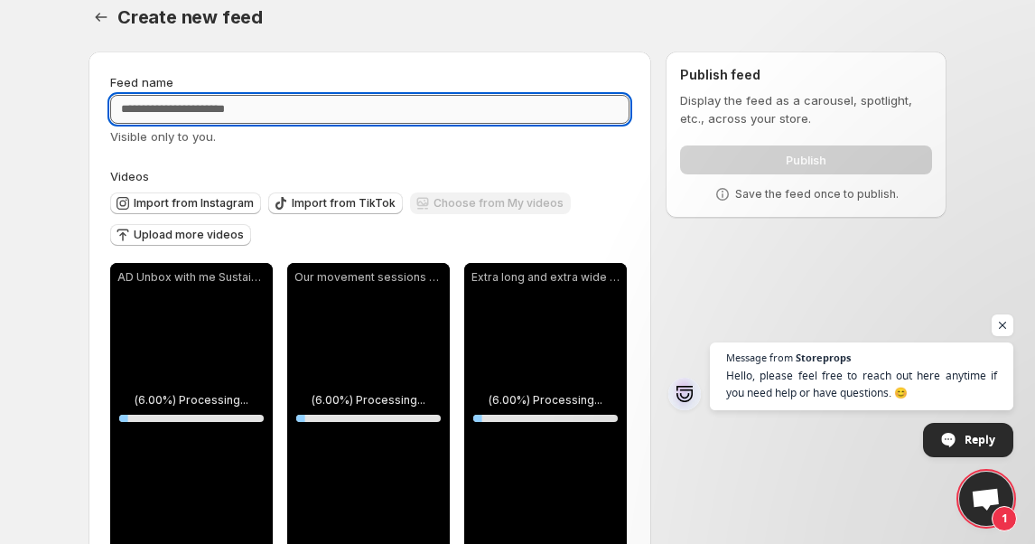 The width and height of the screenshot is (1035, 544). Describe the element at coordinates (369, 277) in the screenshot. I see `p: Our movement sessions at The lindenhausco Soul Care Womens Retreat were so beautifully led by cre...` at that location.